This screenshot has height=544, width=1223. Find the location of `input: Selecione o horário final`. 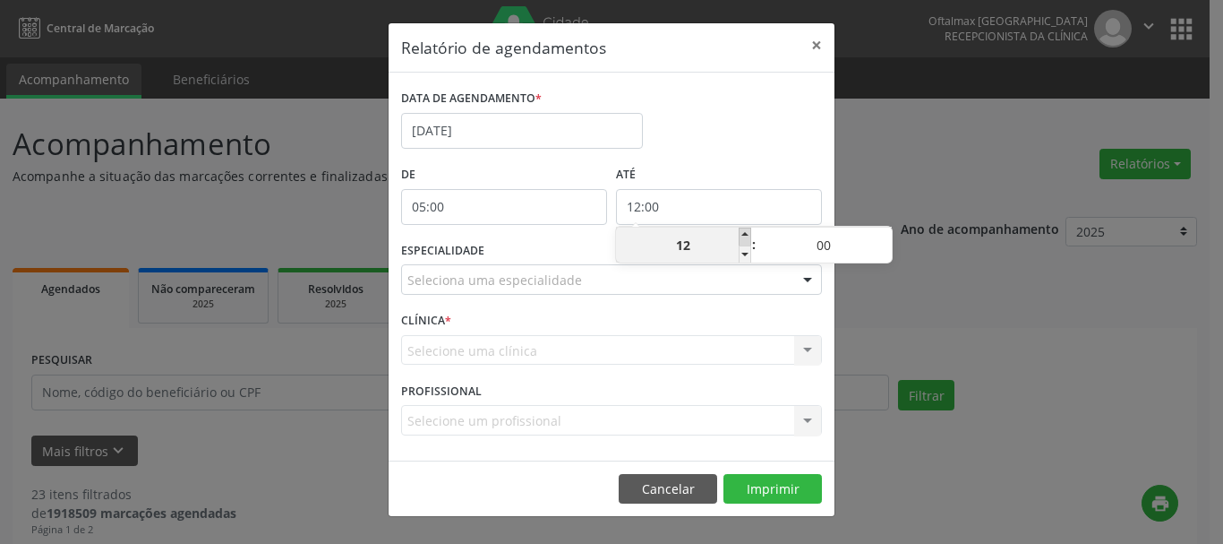

input: Selecione o horário final is located at coordinates (719, 207).